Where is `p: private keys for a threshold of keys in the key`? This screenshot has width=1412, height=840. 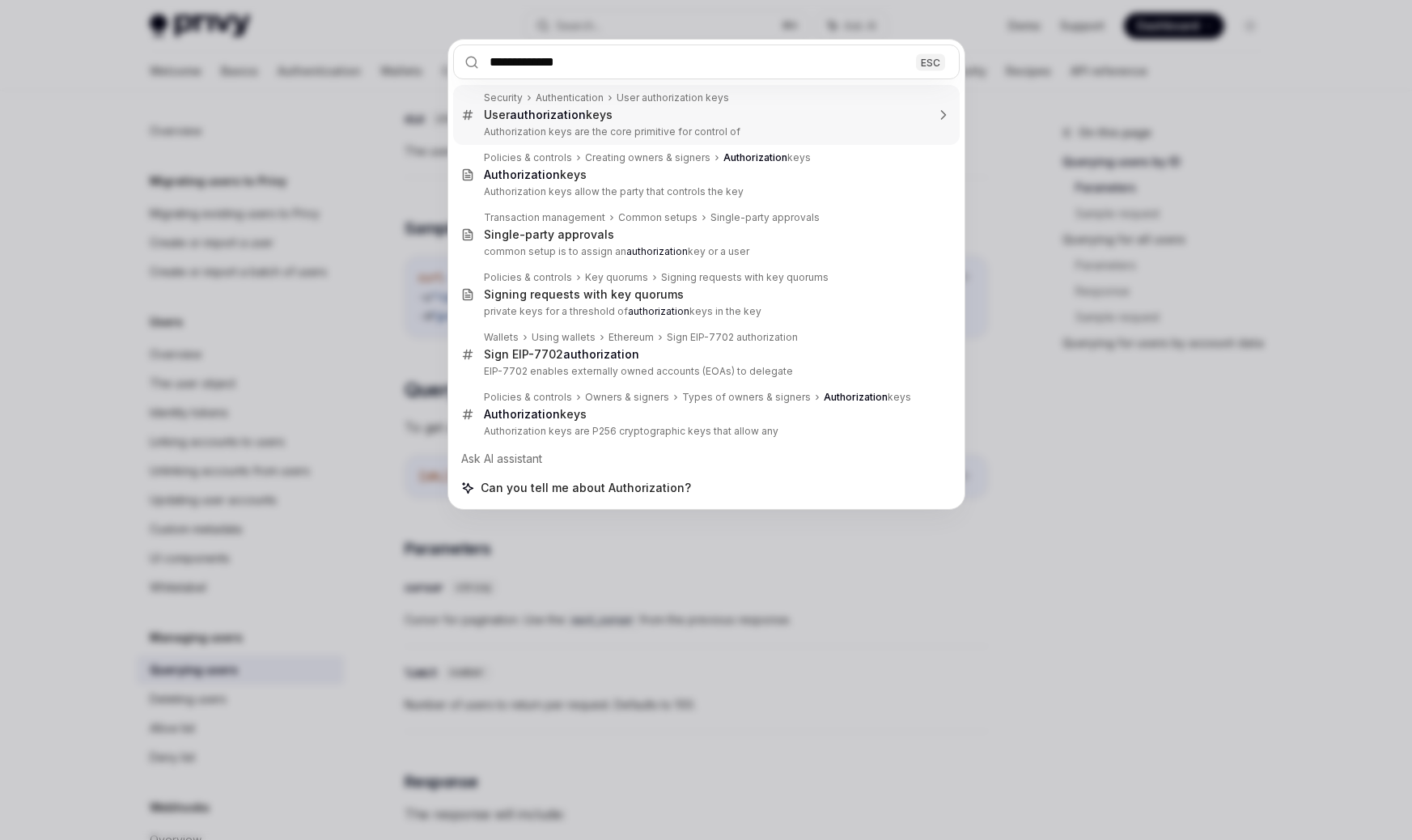 p: private keys for a threshold of keys in the key is located at coordinates (705, 312).